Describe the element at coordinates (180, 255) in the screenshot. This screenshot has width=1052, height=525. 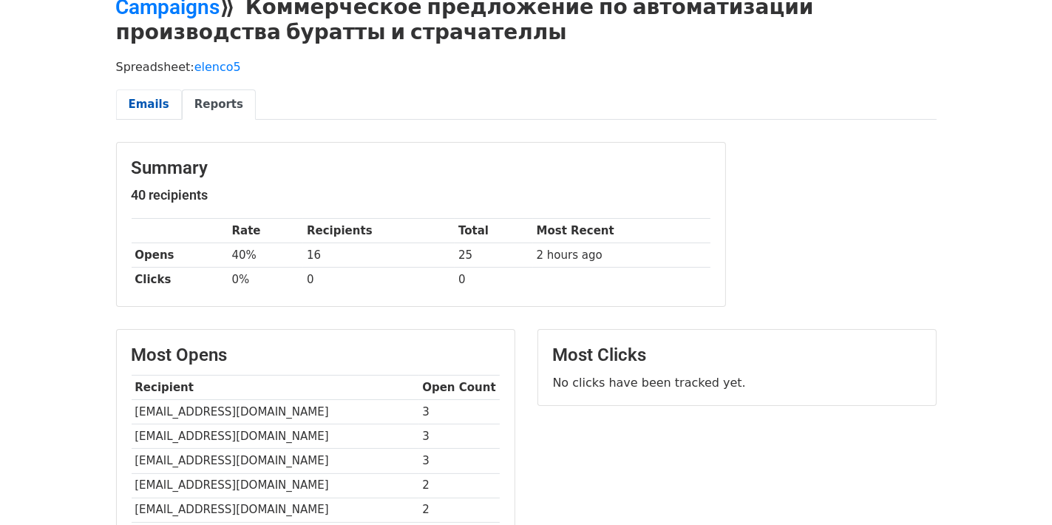
I see `th: Opens` at that location.